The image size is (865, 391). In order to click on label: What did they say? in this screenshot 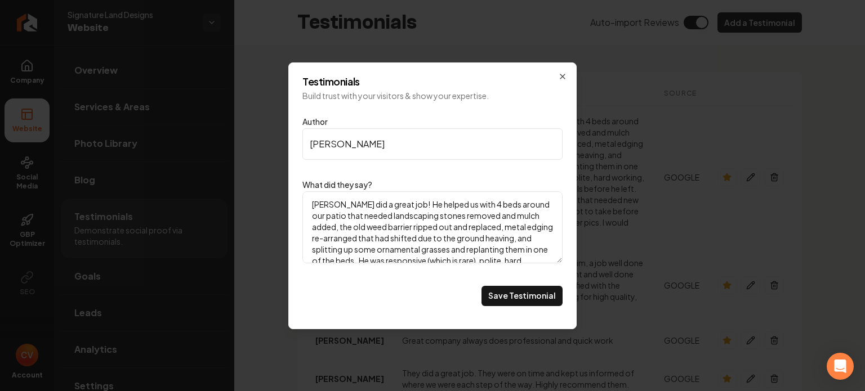, I will do `click(337, 185)`.